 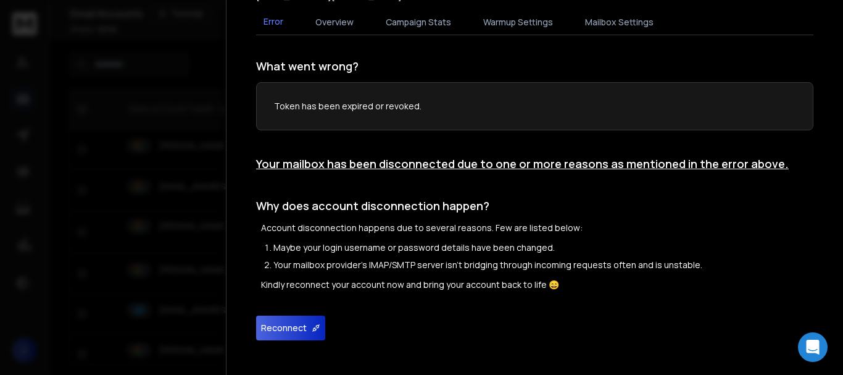 I want to click on button: Reconnect, so click(x=291, y=328).